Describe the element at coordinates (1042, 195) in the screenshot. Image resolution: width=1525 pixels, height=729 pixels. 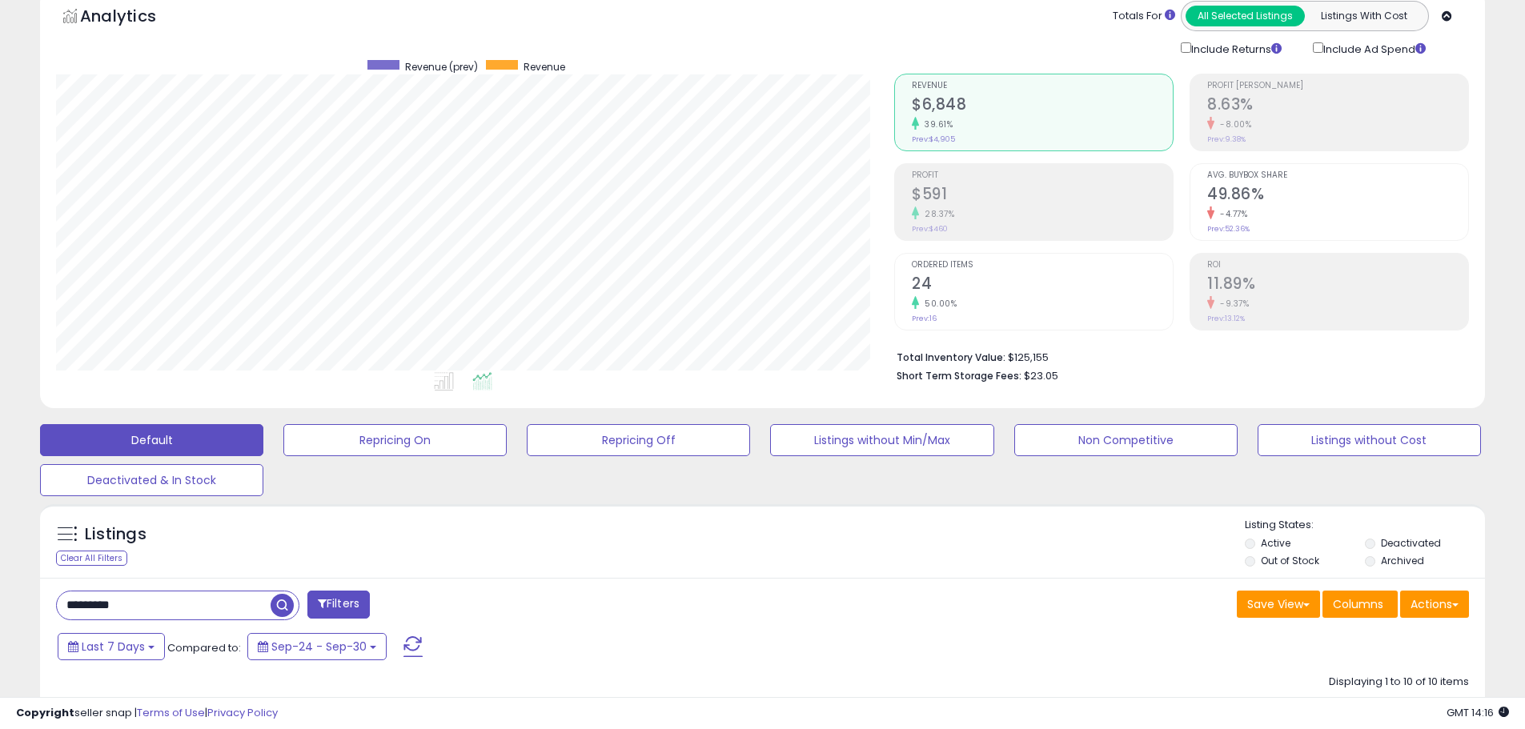
I see `h2: $591` at that location.